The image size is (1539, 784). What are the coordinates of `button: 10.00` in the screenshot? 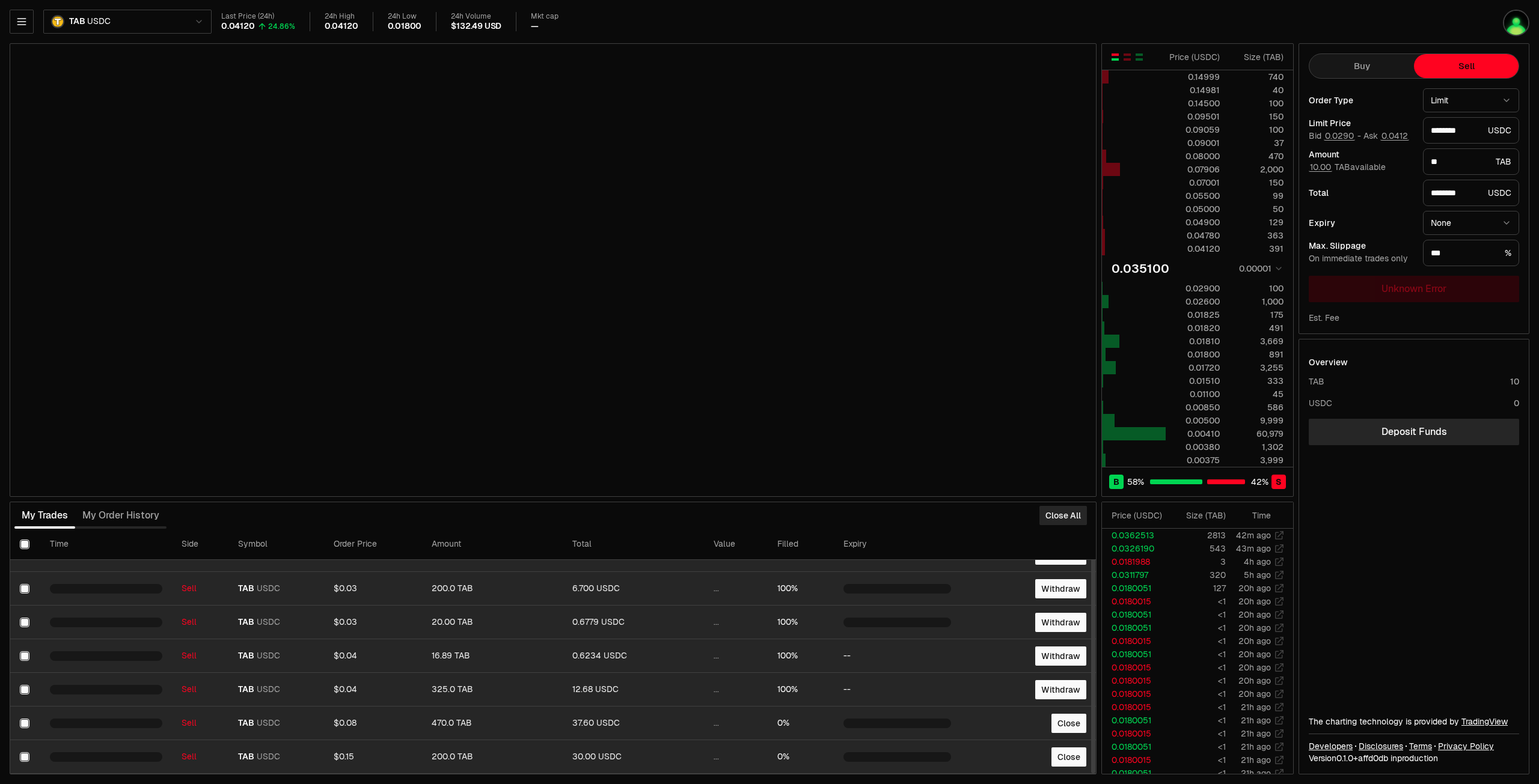 It's located at (1320, 167).